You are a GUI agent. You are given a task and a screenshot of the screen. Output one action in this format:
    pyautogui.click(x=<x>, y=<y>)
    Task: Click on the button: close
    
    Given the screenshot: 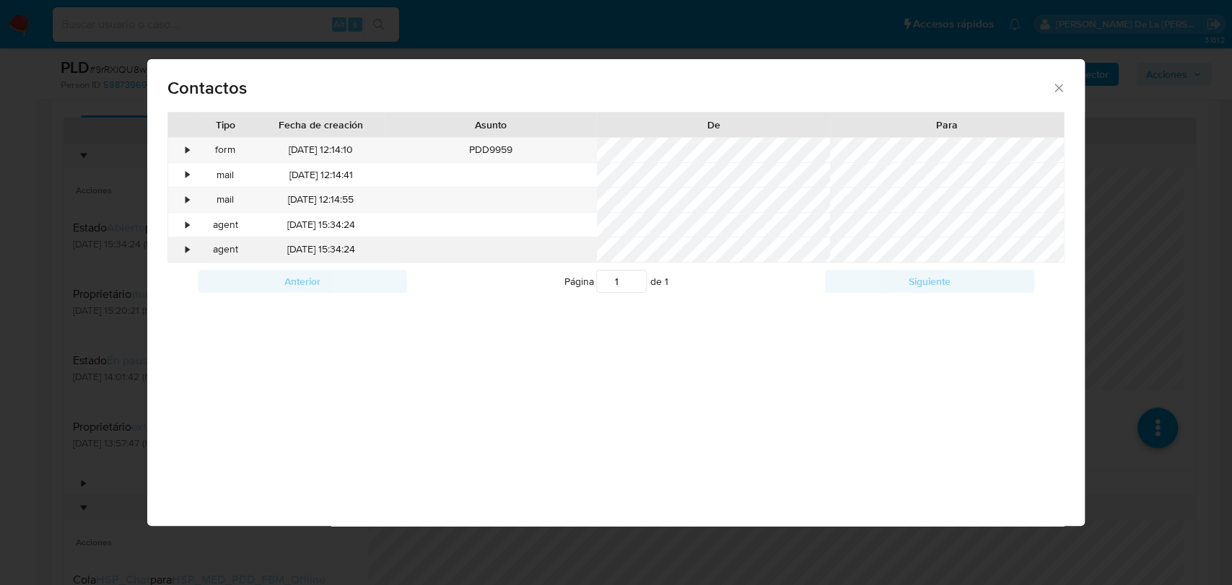 What is the action you would take?
    pyautogui.click(x=1058, y=87)
    